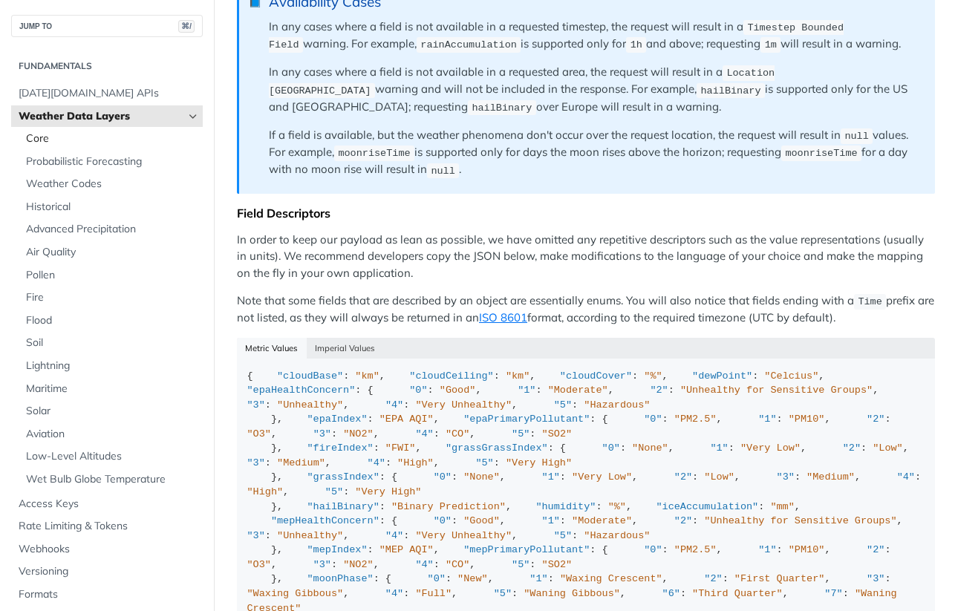  Describe the element at coordinates (468, 45) in the screenshot. I see `span: rainAccumulation` at that location.